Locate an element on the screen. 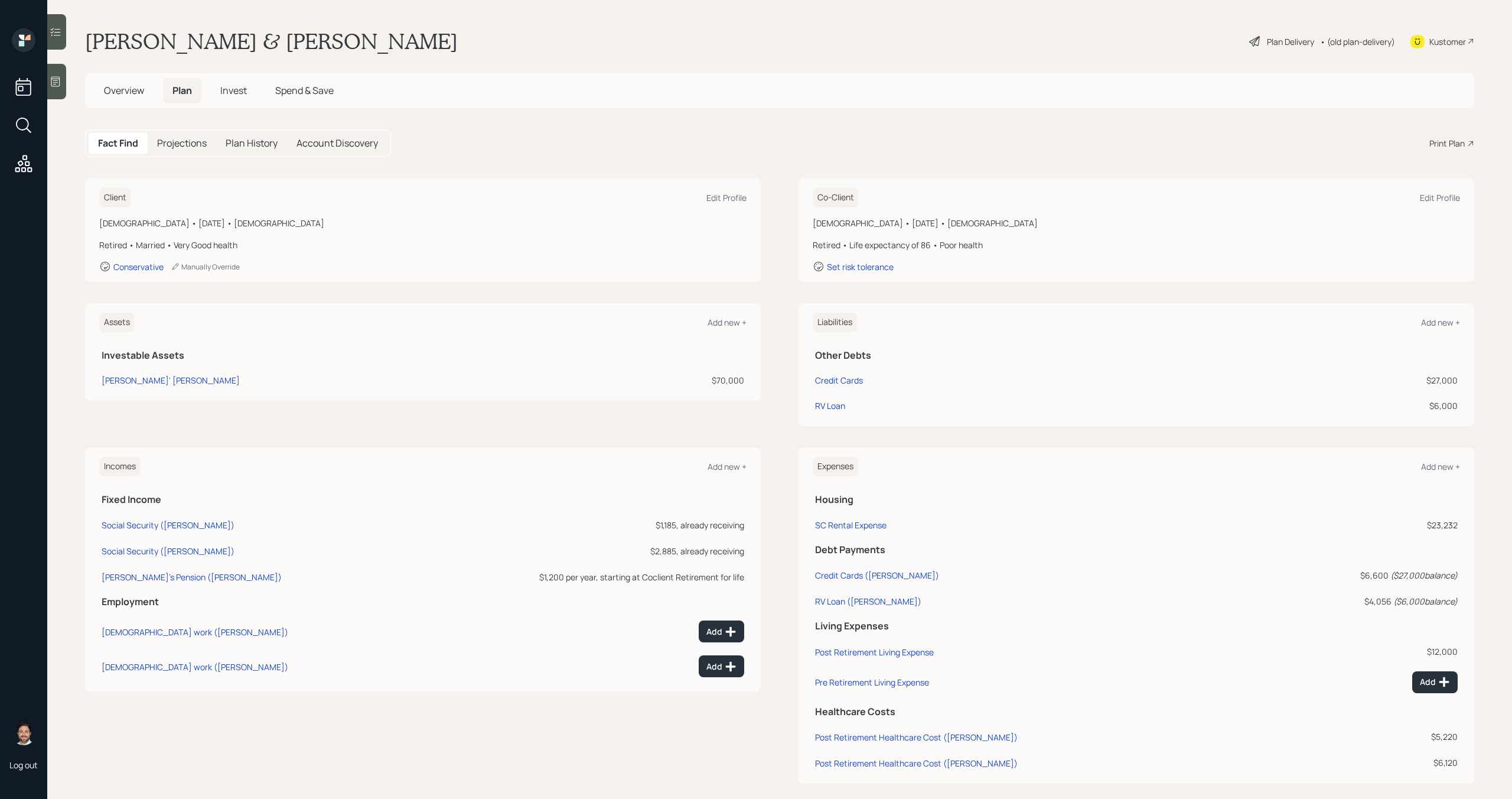 This screenshot has width=1512, height=799. img: michael-russo-headshot.png is located at coordinates (24, 733).